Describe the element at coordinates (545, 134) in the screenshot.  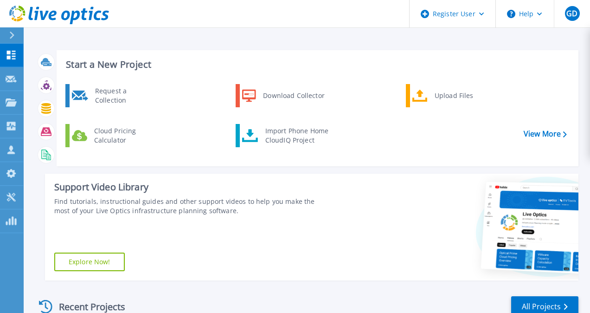
I see `a: View More` at that location.